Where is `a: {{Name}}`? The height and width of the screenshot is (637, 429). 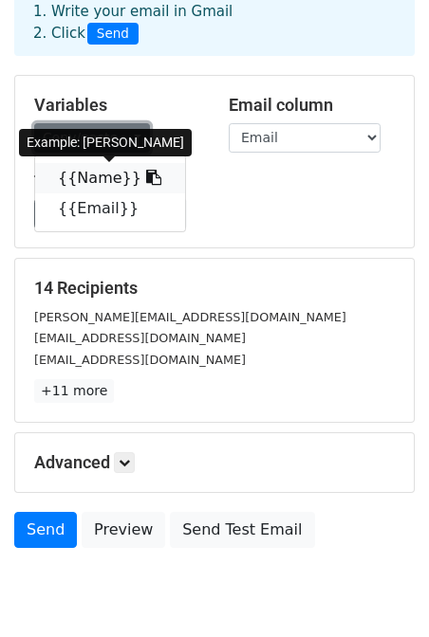
a: {{Name}} is located at coordinates (110, 178).